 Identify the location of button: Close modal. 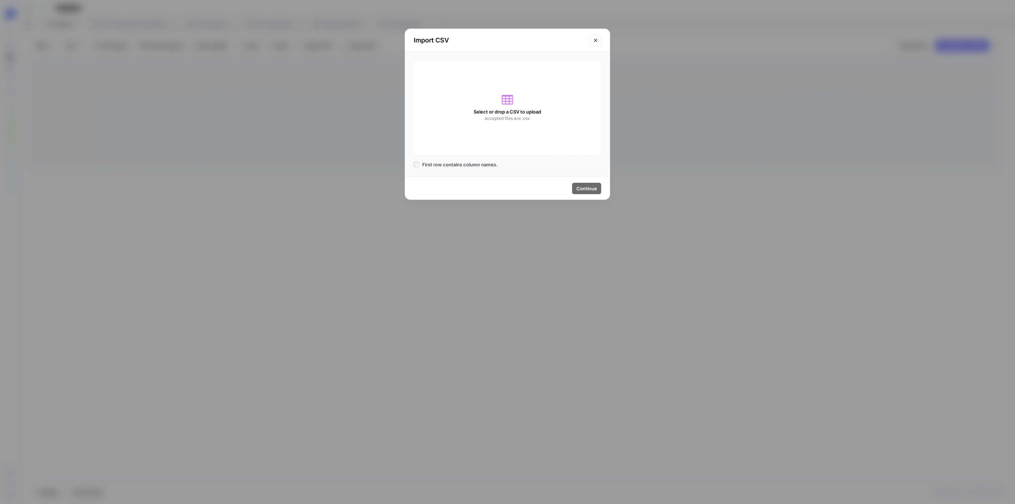
(596, 40).